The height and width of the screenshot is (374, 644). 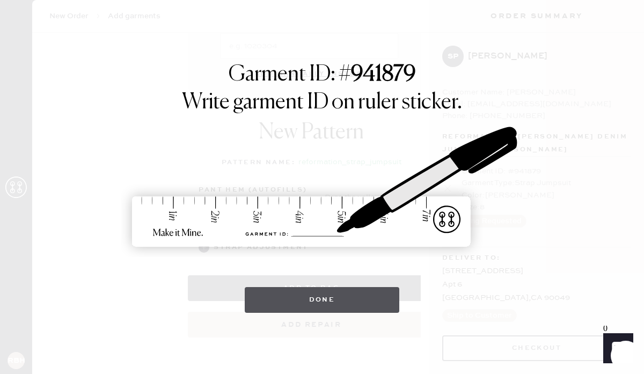 I want to click on img: ruler-sticker-sharpie.svg, so click(x=322, y=188).